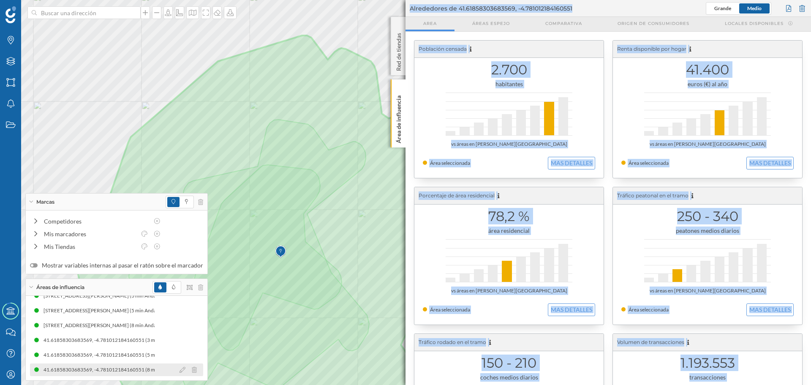 The width and height of the screenshot is (811, 385). What do you see at coordinates (509, 195) in the screenshot?
I see `div: Porcentaje de área residencial` at bounding box center [509, 195].